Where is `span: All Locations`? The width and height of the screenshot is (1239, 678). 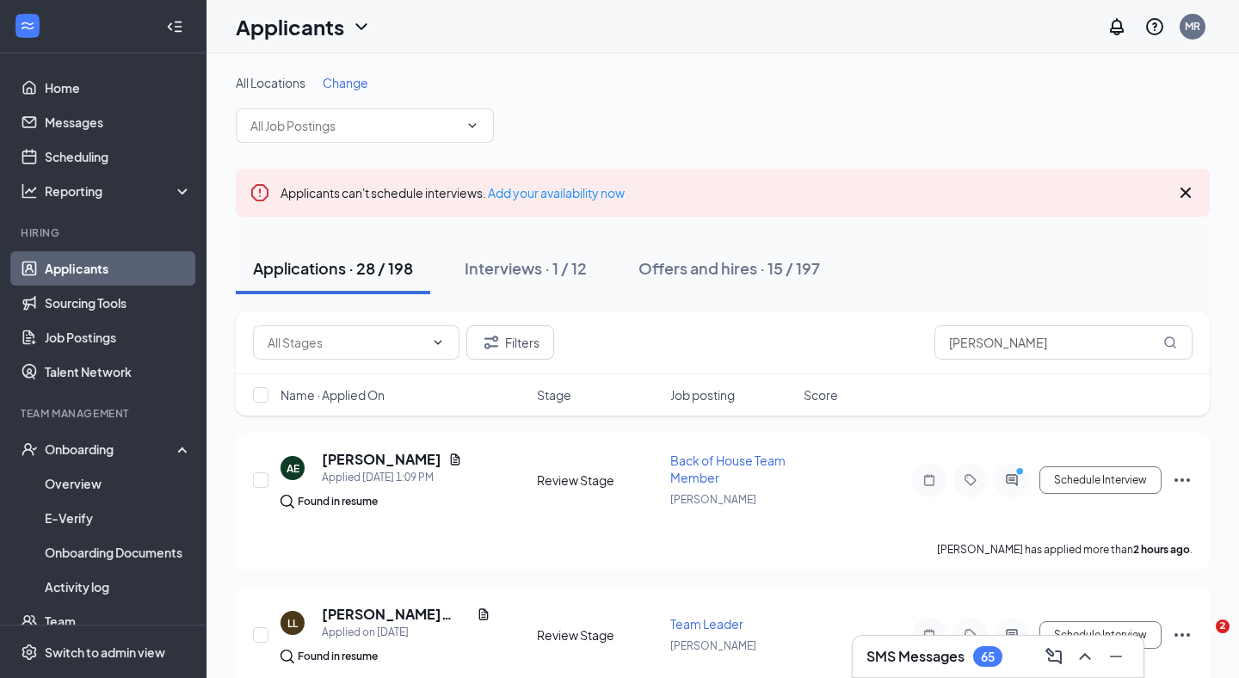
span: All Locations is located at coordinates (270, 83).